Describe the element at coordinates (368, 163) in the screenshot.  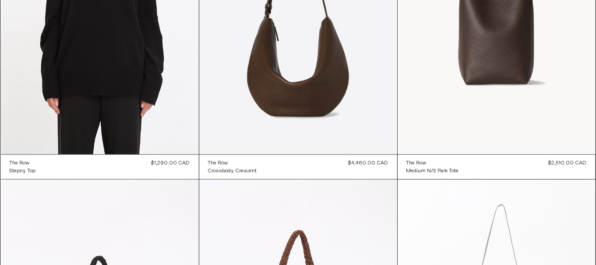
I see `div: $4,460.00 CAD` at that location.